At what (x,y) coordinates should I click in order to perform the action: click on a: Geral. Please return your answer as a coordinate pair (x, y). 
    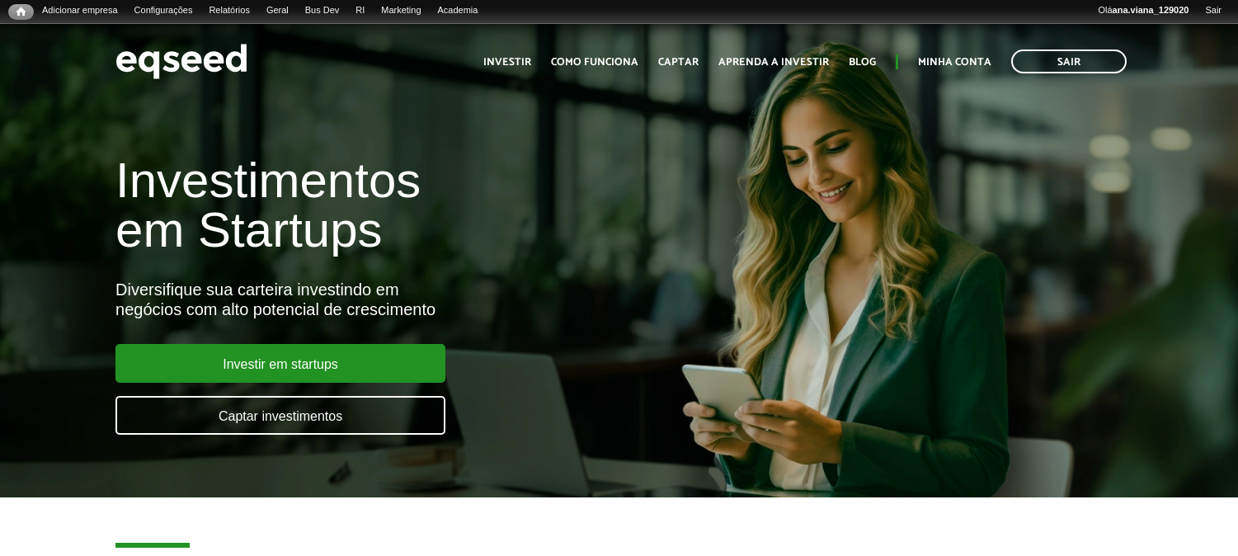
    Looking at the image, I should click on (277, 11).